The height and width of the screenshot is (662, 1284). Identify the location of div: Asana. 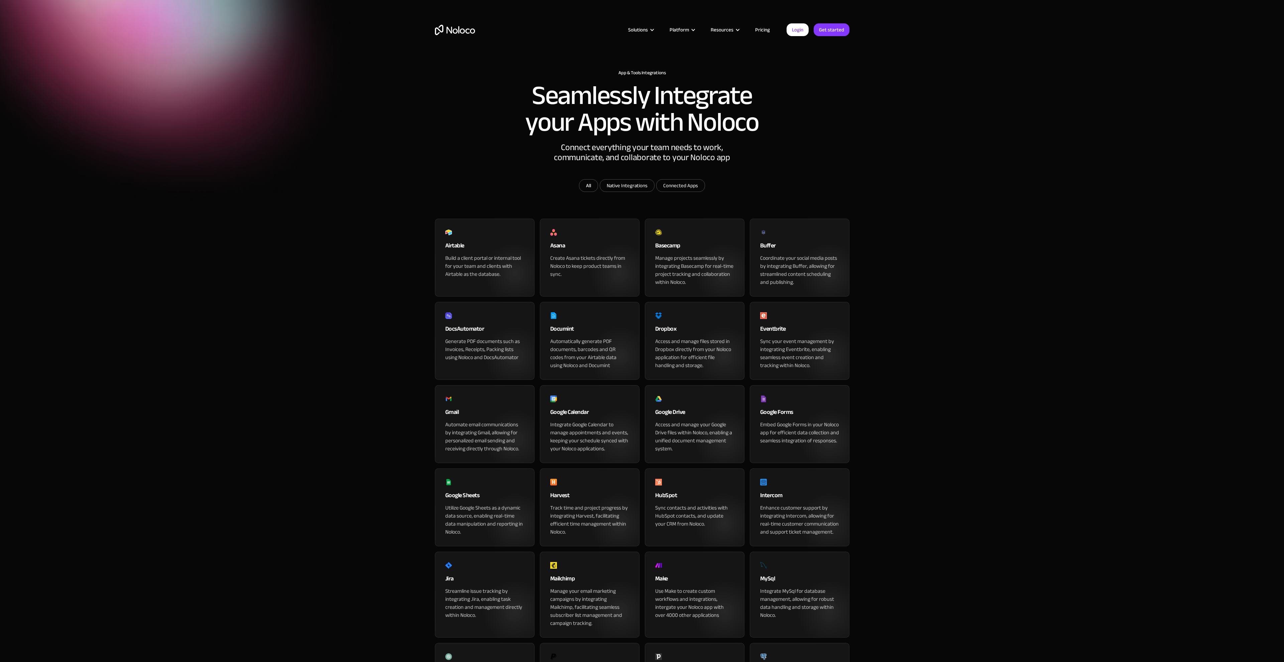
(590, 247).